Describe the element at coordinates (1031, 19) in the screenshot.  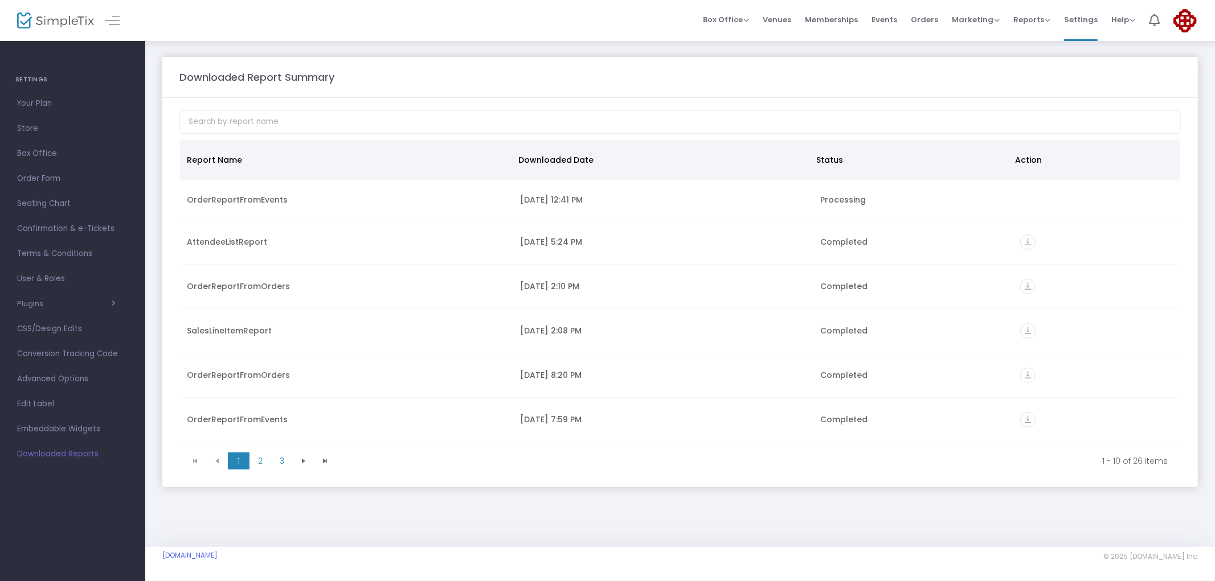
I see `span: Reports` at that location.